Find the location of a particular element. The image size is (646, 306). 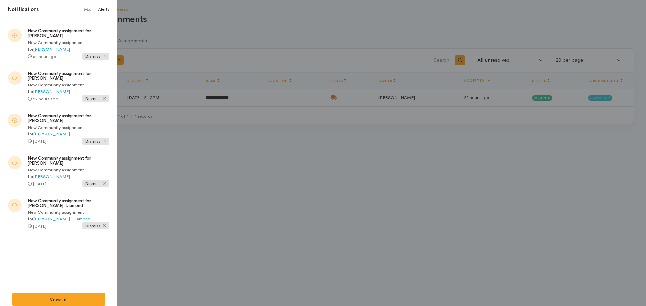

h4: Notifications is located at coordinates (23, 9).